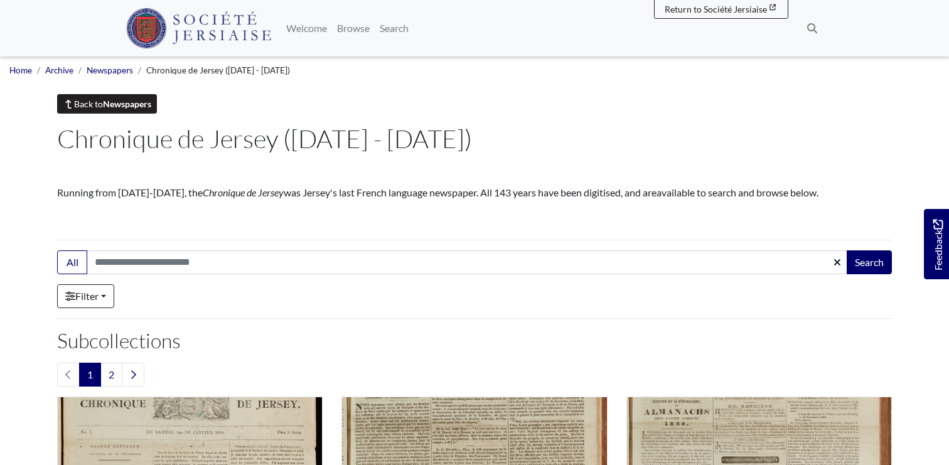  Describe the element at coordinates (111, 375) in the screenshot. I see `a: Goto page 2` at that location.